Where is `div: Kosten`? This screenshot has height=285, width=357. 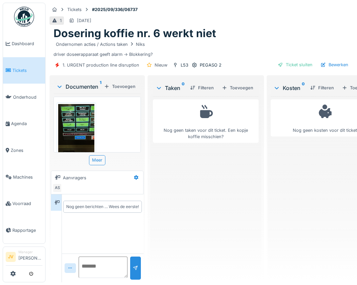
div: Kosten is located at coordinates (289, 88).